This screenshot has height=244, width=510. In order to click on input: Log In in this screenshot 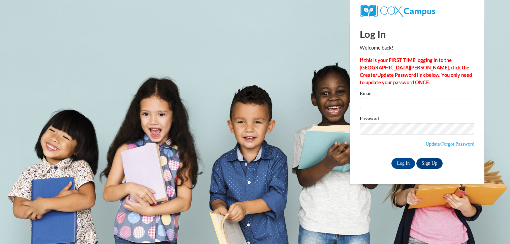, I will do `click(403, 163)`.